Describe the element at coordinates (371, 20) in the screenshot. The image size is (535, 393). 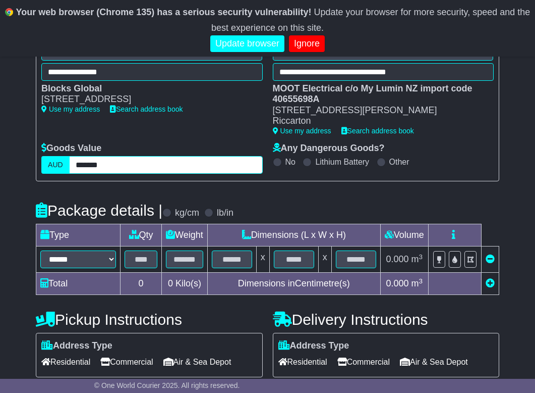
I see `span: Update your browser for more security, speed and the best experience on this site.` at that location.